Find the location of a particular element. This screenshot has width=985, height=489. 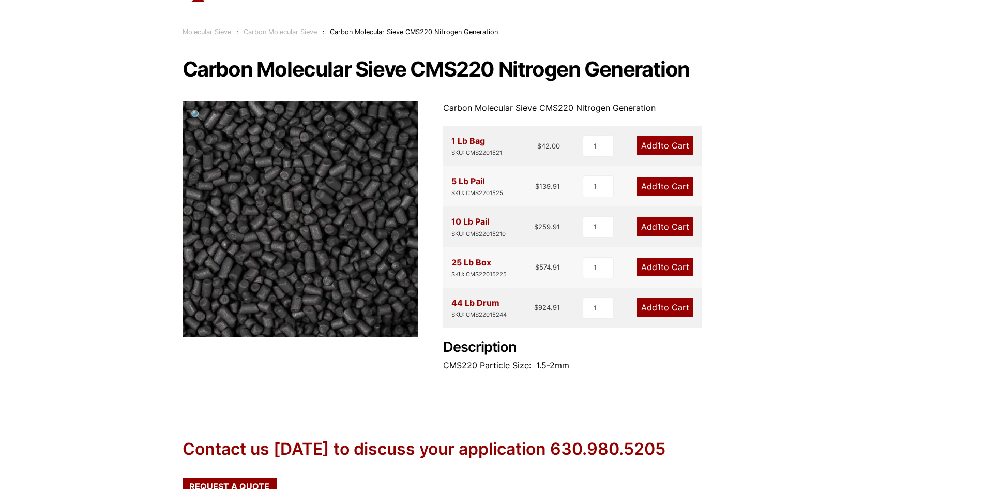

div: 5 Lb Pail is located at coordinates (477, 186).